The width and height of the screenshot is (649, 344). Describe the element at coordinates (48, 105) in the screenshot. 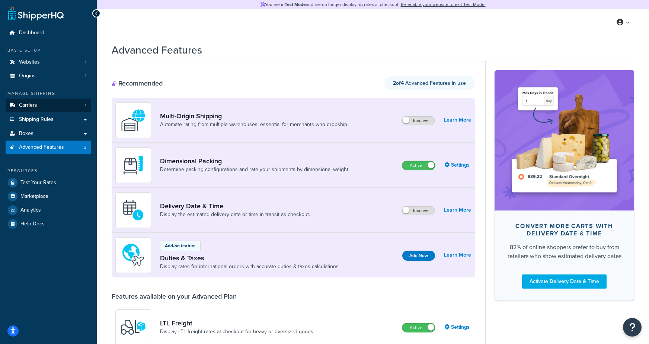

I see `li: Carriers` at that location.